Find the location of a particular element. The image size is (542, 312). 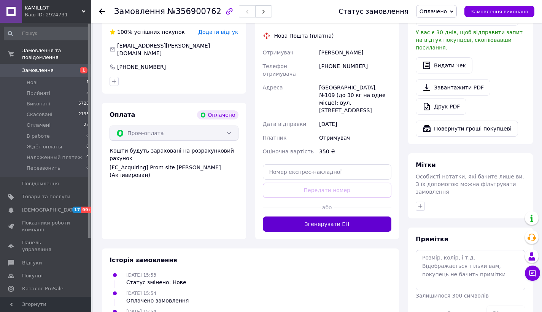

div: Статус змінено: Нове is located at coordinates (156, 282).